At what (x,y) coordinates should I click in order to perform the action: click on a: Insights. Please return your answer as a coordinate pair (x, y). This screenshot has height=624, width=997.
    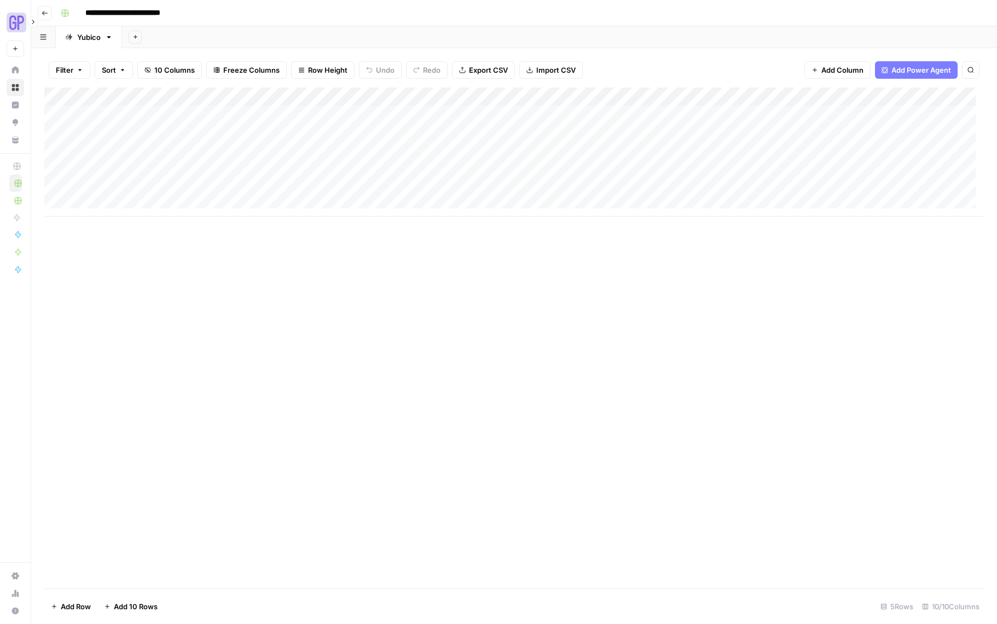
    Looking at the image, I should click on (15, 105).